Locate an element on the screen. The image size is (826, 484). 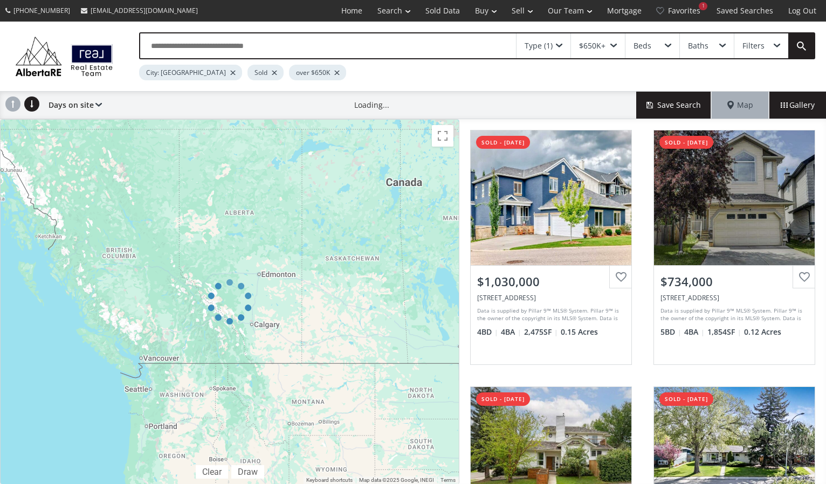
div: 1 is located at coordinates (703, 6).